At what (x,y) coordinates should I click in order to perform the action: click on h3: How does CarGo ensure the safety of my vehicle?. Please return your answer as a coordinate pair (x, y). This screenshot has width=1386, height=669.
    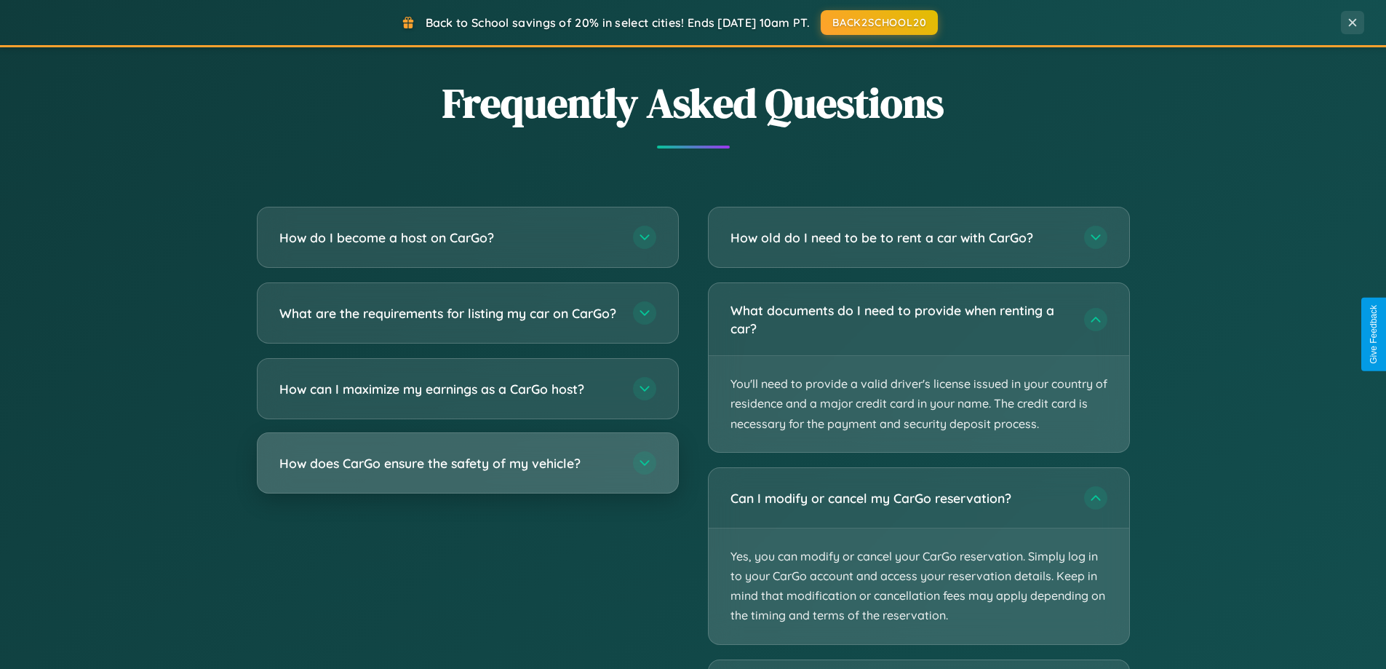
    Looking at the image, I should click on (449, 463).